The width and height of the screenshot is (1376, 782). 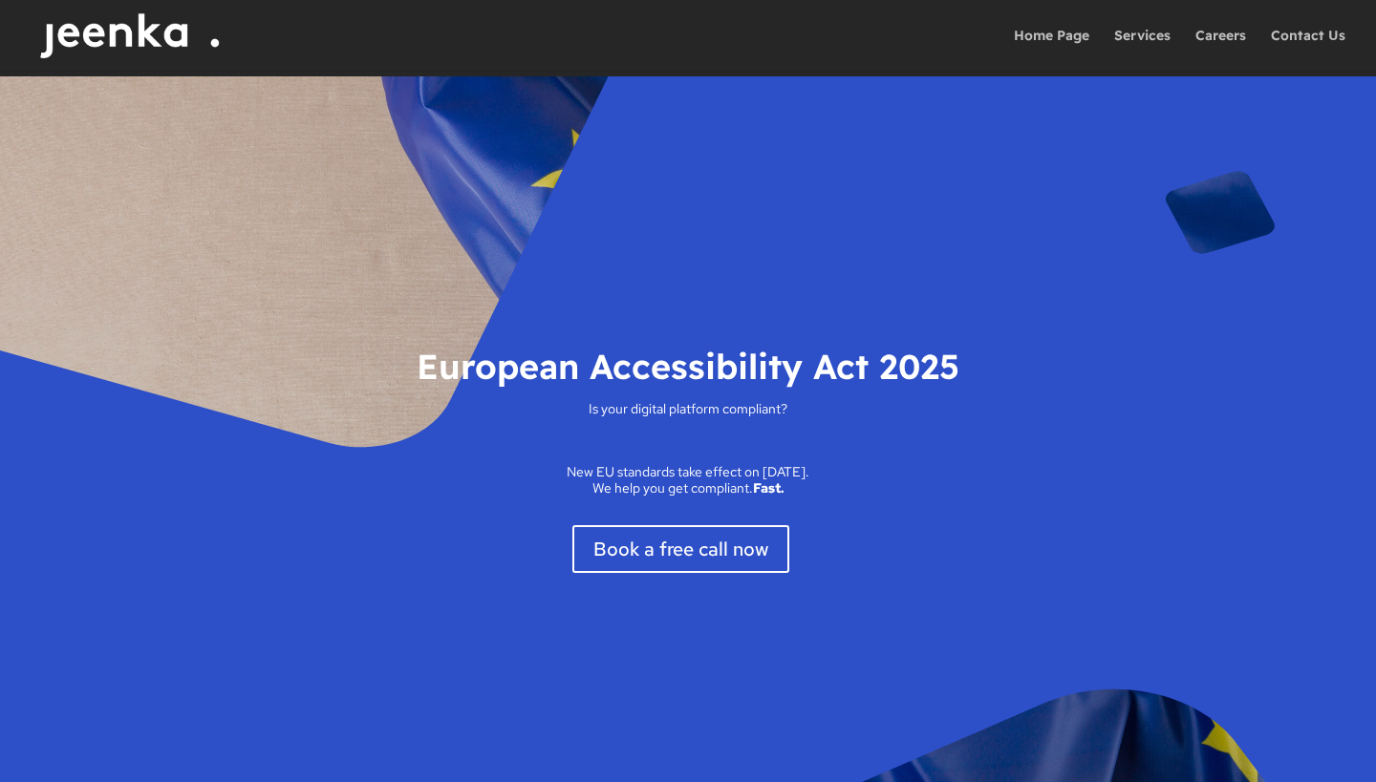 What do you see at coordinates (688, 372) in the screenshot?
I see `h1: European Accessibility Act 2025` at bounding box center [688, 372].